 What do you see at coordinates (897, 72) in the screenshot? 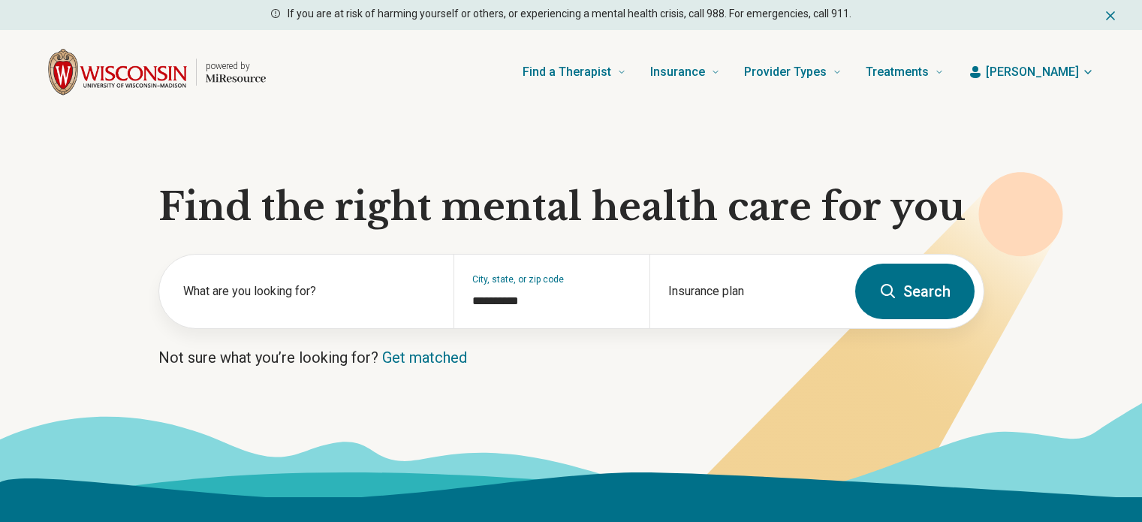
I see `span: Treatments` at bounding box center [897, 72].